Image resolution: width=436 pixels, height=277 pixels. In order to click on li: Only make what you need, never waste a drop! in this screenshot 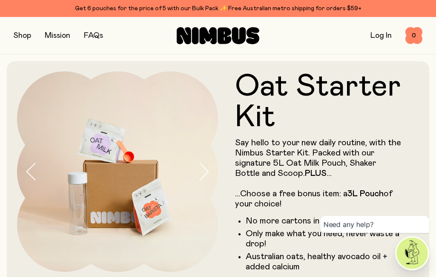, I will do `click(323, 239)`.